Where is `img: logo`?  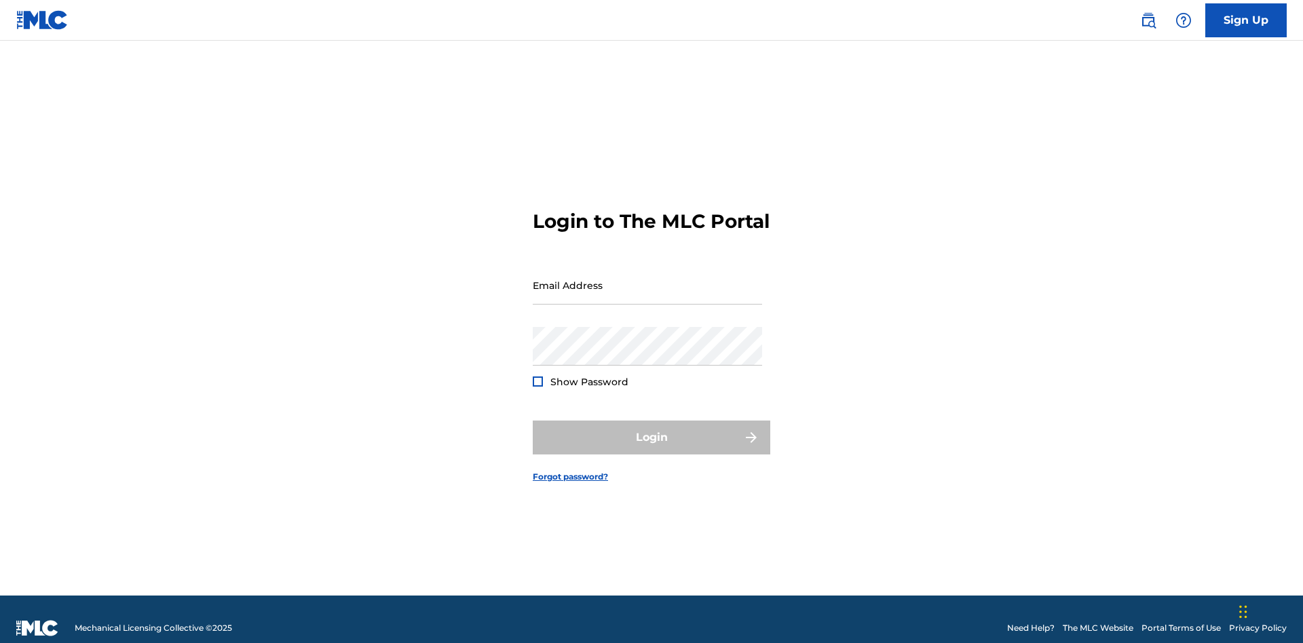
img: logo is located at coordinates (37, 628).